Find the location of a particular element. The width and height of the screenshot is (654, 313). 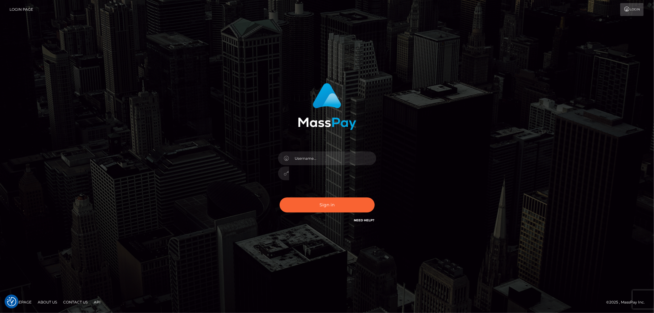

a: Need Help? is located at coordinates (364, 220).